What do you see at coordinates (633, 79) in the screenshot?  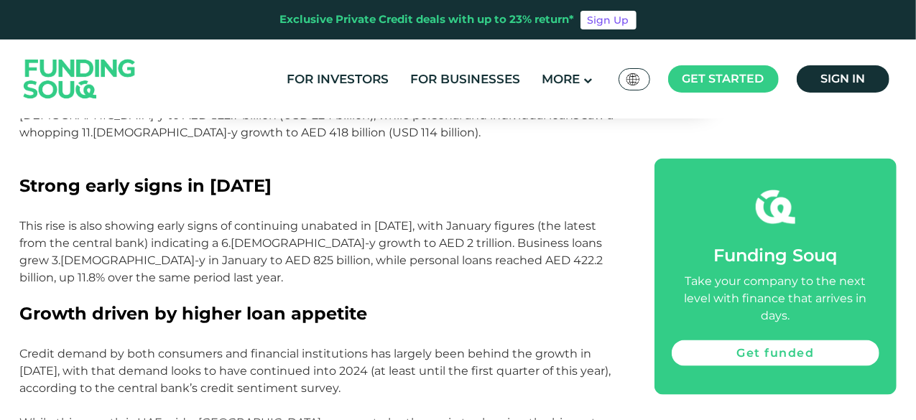 I see `img: SA Flag` at bounding box center [633, 79].